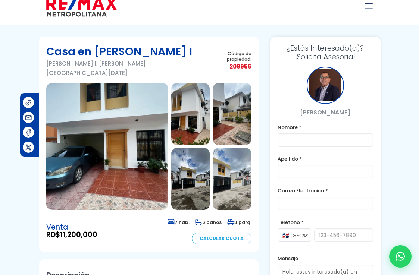  I want to click on span: 209956, so click(230, 66).